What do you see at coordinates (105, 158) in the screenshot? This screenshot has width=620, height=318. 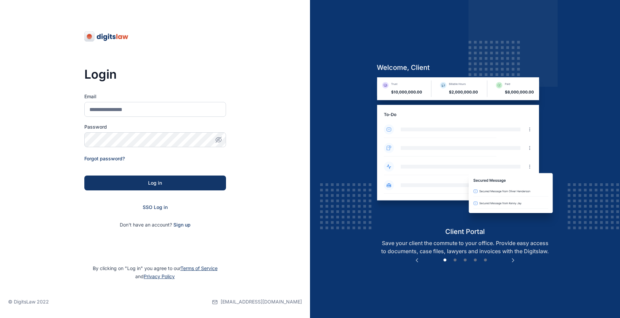 I see `span: Forgot password?` at bounding box center [105, 158].